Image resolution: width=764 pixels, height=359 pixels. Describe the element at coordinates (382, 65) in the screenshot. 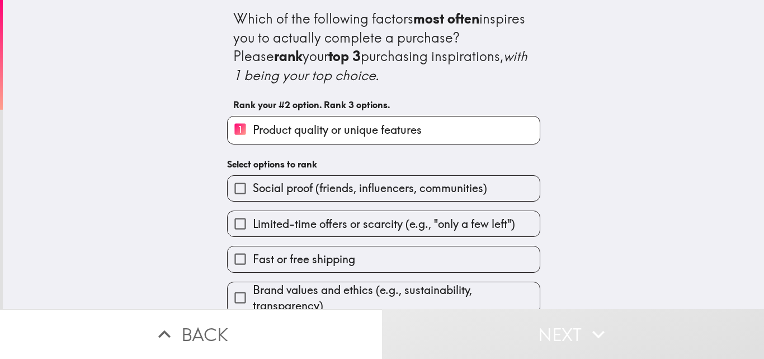

I see `i: with 1 being your top choice.` at that location.